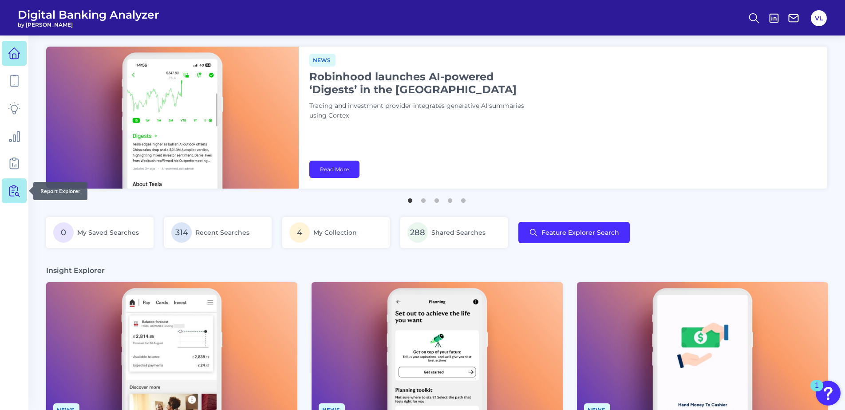 This screenshot has height=410, width=845. What do you see at coordinates (436, 198) in the screenshot?
I see `button: 3` at bounding box center [436, 198].